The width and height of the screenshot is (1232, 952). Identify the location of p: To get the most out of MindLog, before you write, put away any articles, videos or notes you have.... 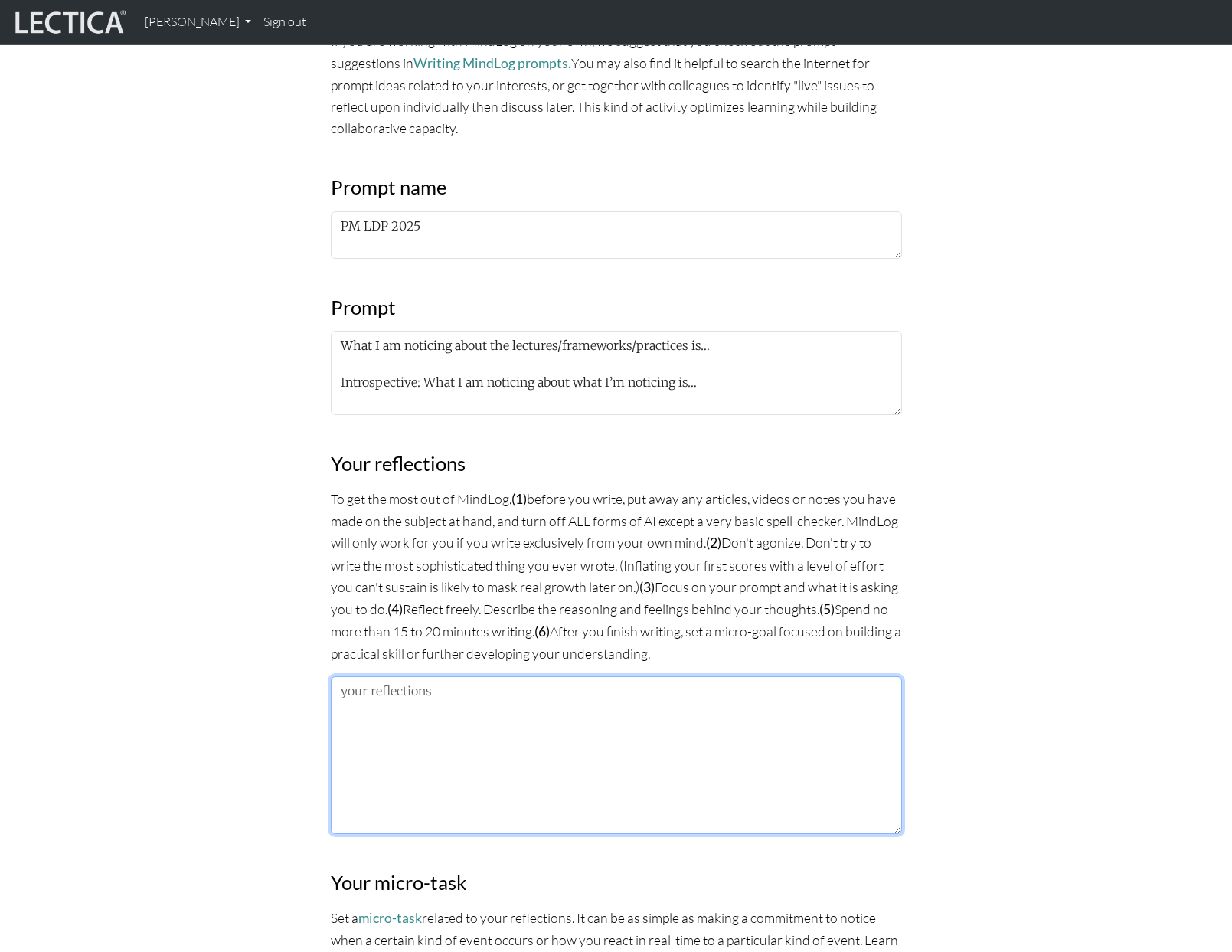
(617, 576).